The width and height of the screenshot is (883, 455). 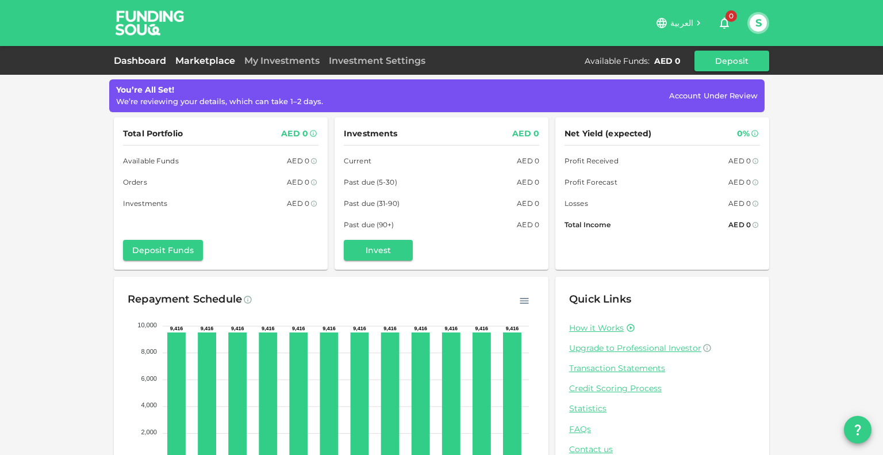 What do you see at coordinates (662, 408) in the screenshot?
I see `a: Statistics` at bounding box center [662, 408].